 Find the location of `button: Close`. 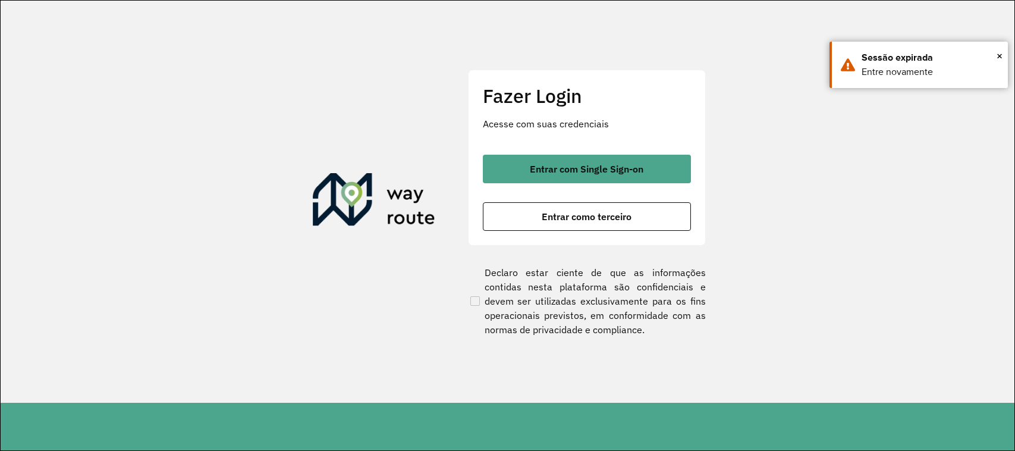

button: Close is located at coordinates (1000, 56).